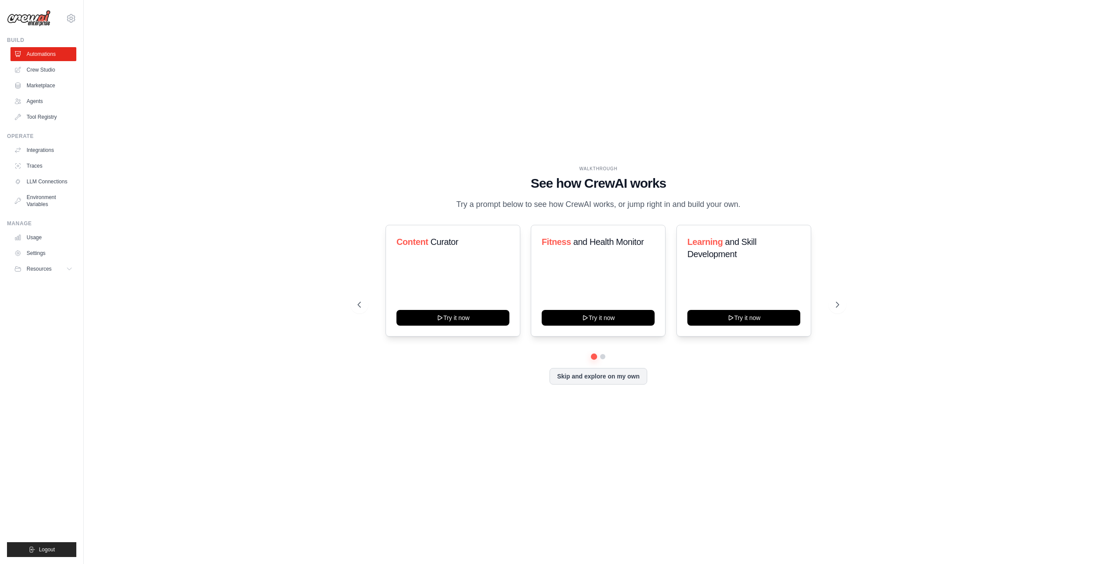  I want to click on h1: See how CrewAI works, so click(598, 183).